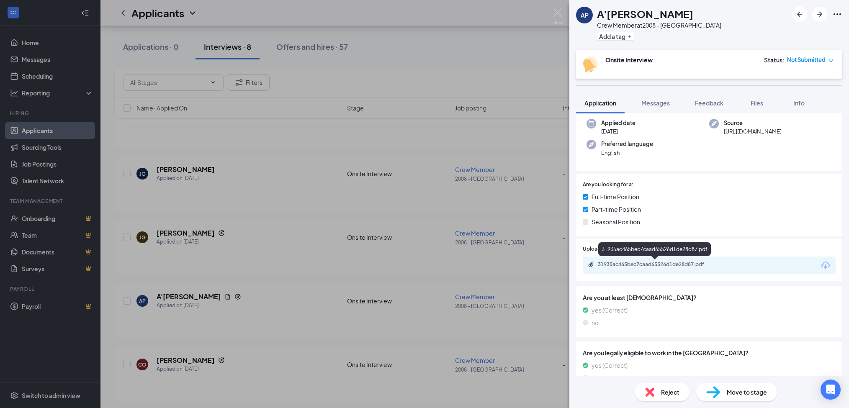  Describe the element at coordinates (627, 144) in the screenshot. I see `span: Preferred language` at that location.